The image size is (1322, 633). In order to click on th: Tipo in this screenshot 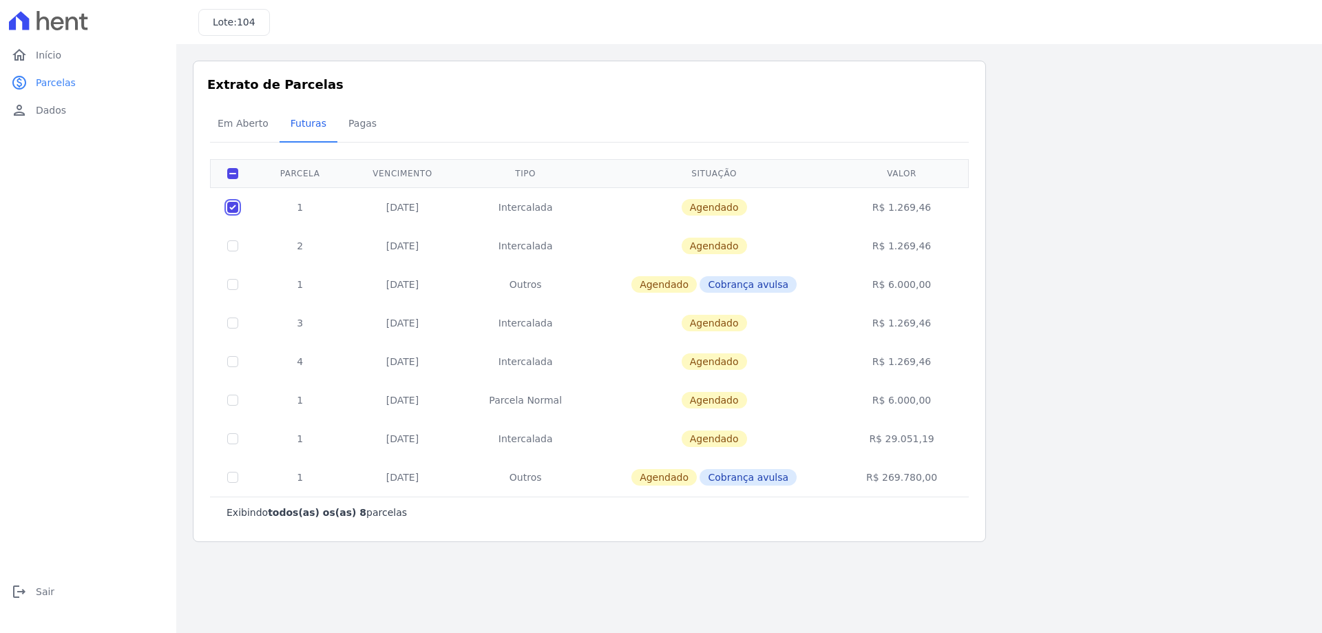, I will do `click(525, 173)`.